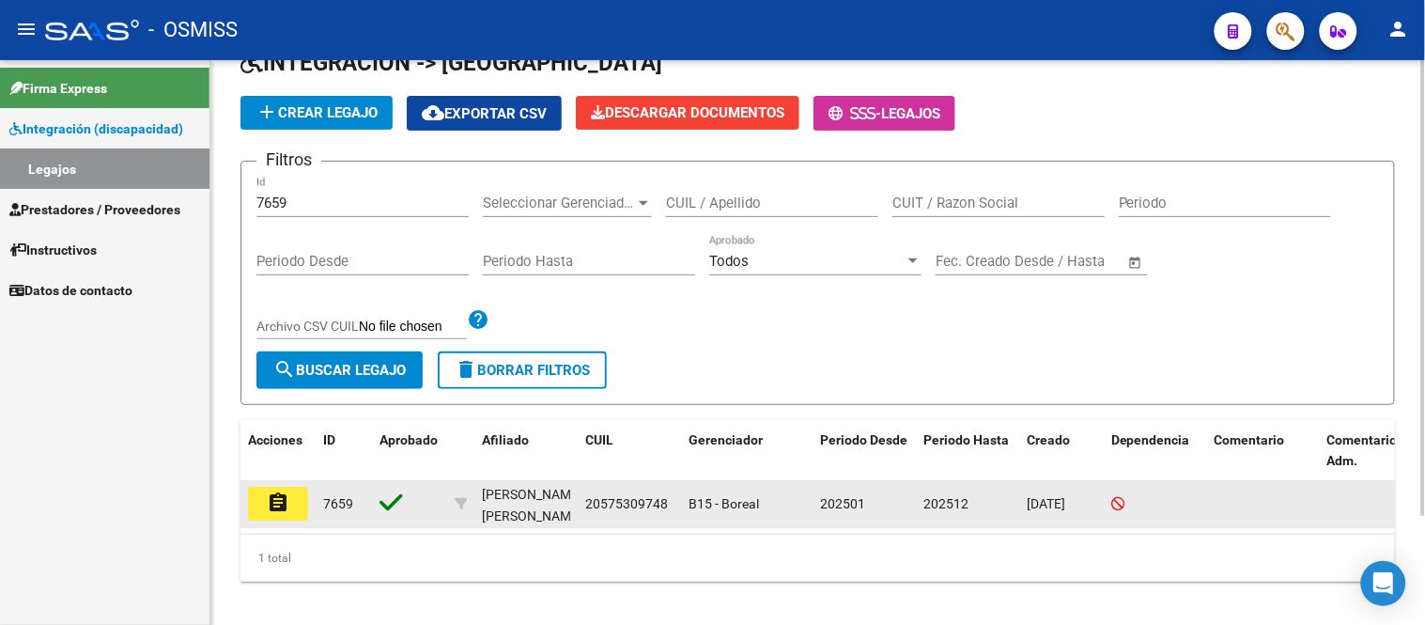  I want to click on span: Instructivos, so click(53, 250).